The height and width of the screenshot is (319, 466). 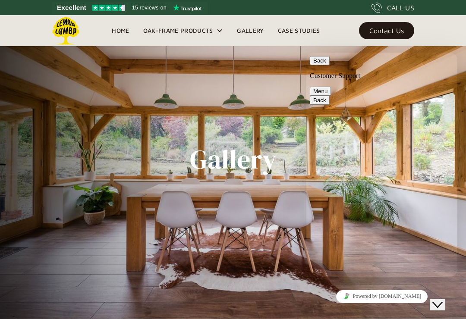 I want to click on img: Trustpilot logo, so click(x=187, y=8).